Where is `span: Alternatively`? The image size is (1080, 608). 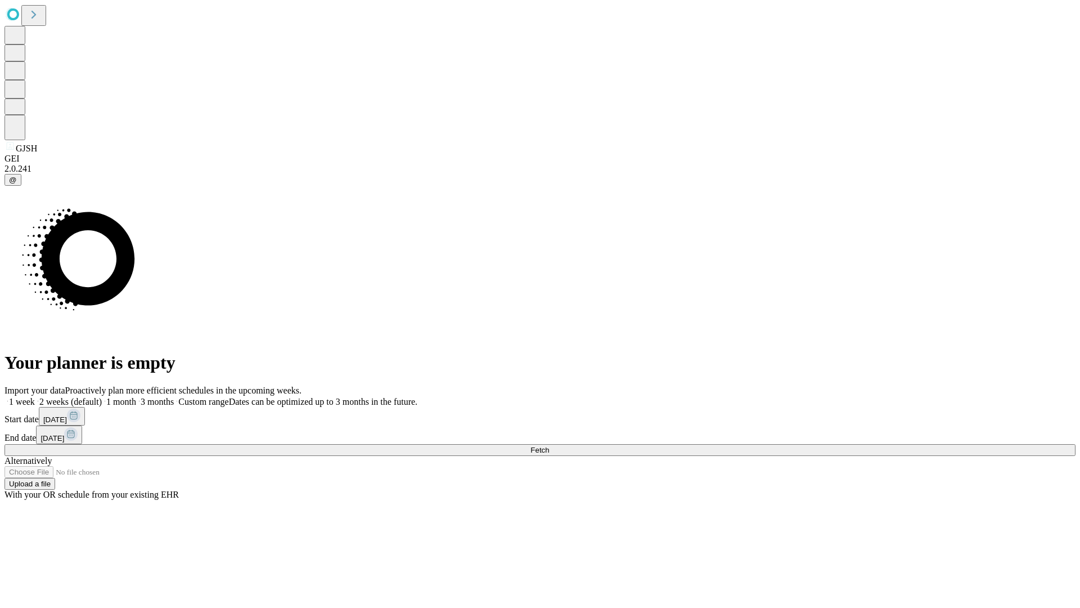
span: Alternatively is located at coordinates (28, 460).